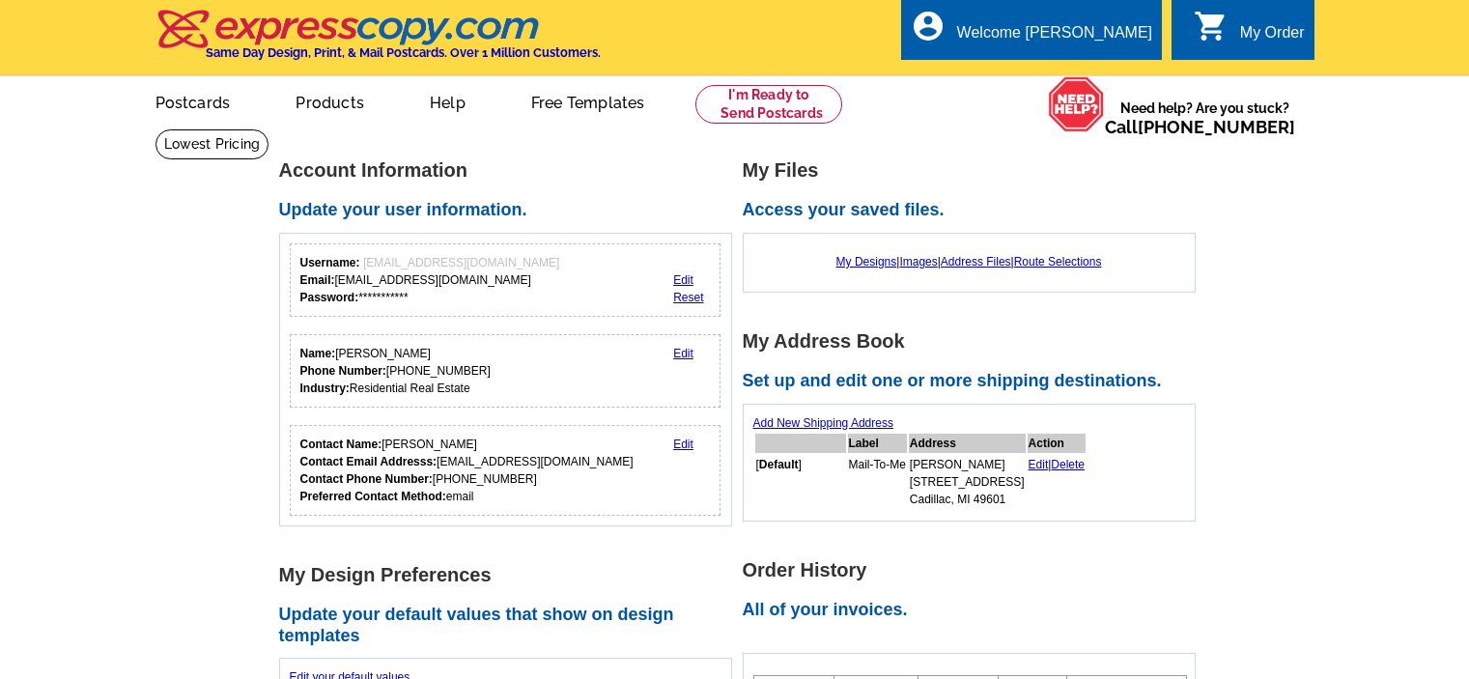  Describe the element at coordinates (917, 262) in the screenshot. I see `a: Images` at that location.